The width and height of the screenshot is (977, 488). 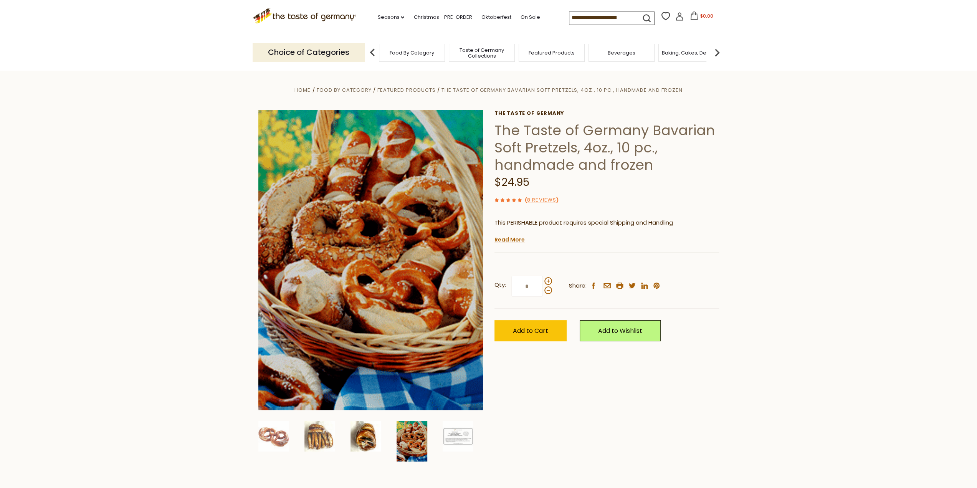 What do you see at coordinates (482, 53) in the screenshot?
I see `span: Taste of Germany Collections` at bounding box center [482, 53].